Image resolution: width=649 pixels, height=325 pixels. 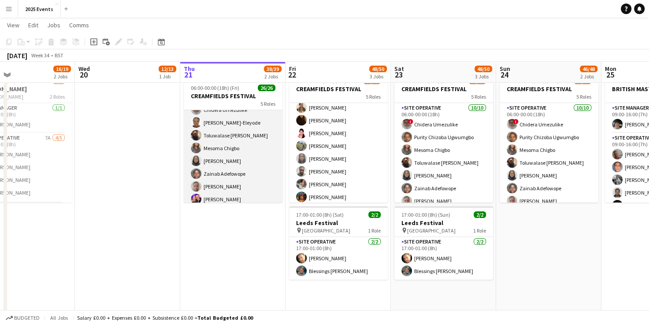 I want to click on span: Fri, so click(x=293, y=69).